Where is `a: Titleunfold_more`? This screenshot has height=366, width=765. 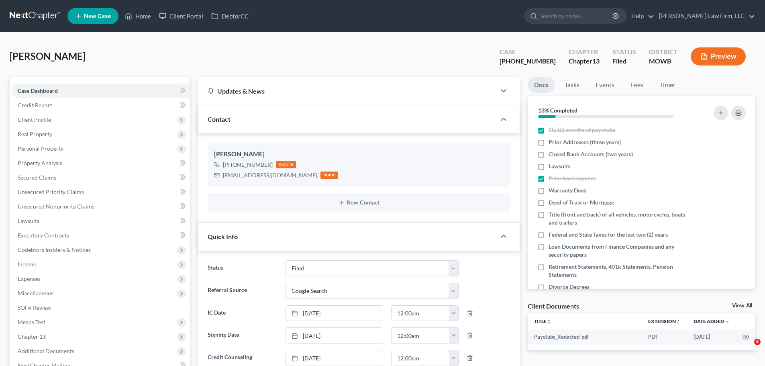
a: Titleunfold_more is located at coordinates (543, 321).